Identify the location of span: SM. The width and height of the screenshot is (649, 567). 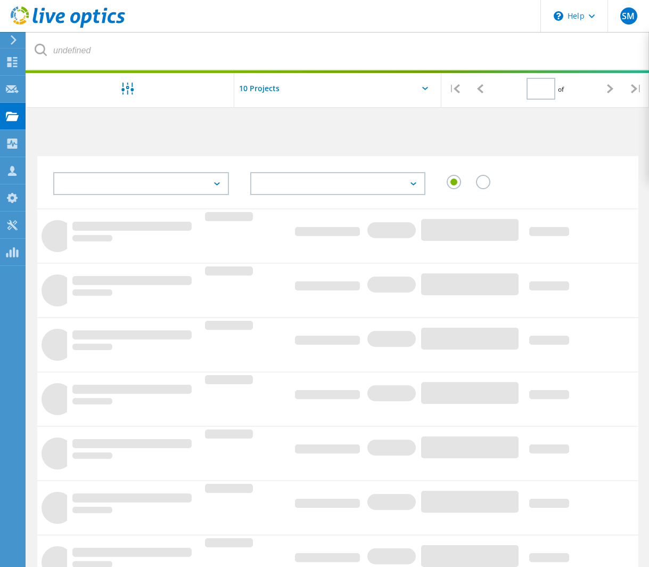
(628, 16).